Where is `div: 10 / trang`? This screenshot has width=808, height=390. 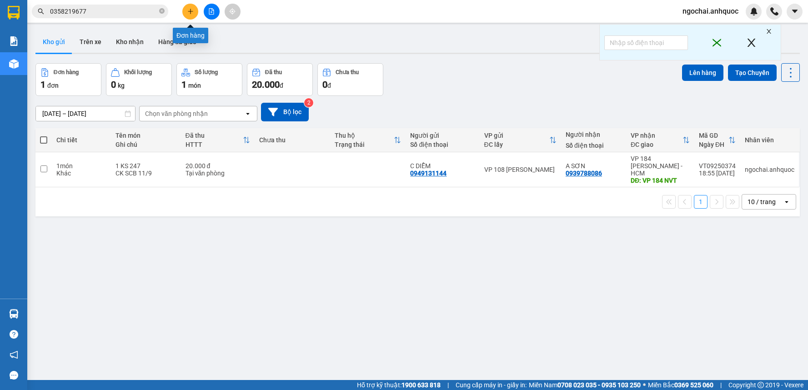 div: 10 / trang is located at coordinates (762, 202).